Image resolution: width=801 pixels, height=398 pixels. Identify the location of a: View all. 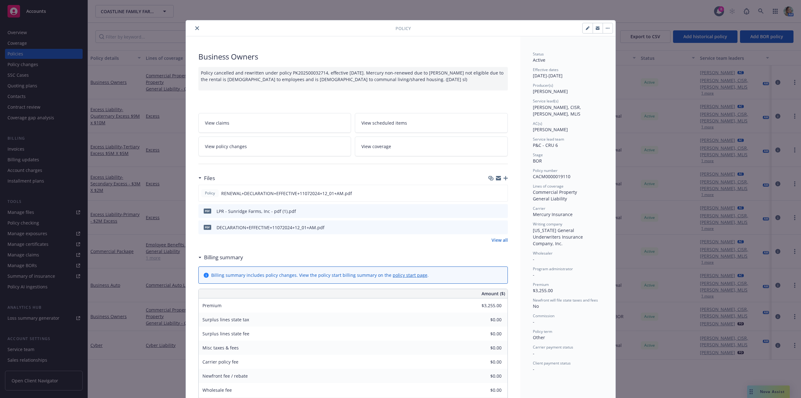
(500, 240).